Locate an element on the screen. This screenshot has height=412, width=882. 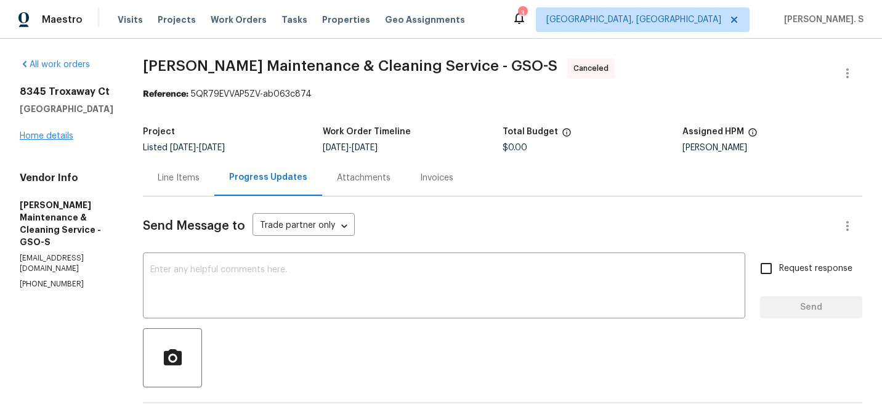
a: Home details is located at coordinates (46, 136).